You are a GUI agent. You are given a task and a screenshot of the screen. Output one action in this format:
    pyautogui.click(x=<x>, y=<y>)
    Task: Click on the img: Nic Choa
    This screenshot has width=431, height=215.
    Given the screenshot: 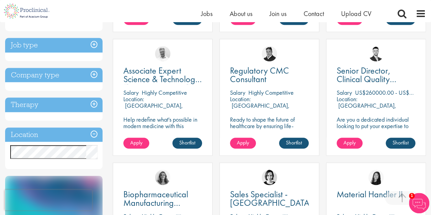 What is the action you would take?
    pyautogui.click(x=269, y=177)
    